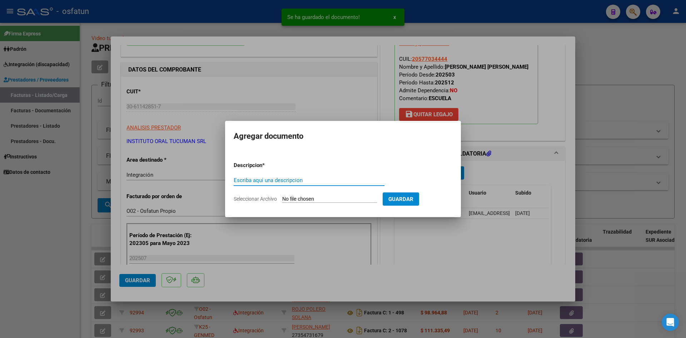 This screenshot has width=686, height=338. I want to click on div: Open Intercom Messenger, so click(671, 322).